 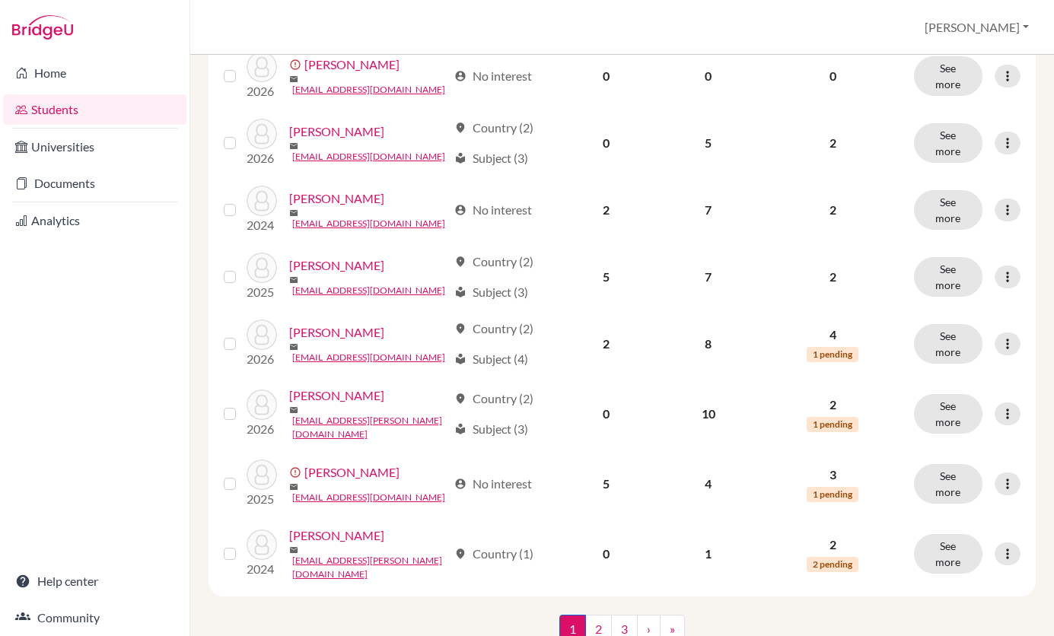 What do you see at coordinates (262, 545) in the screenshot?
I see `img: Killian-Dawson, Hugo` at bounding box center [262, 545].